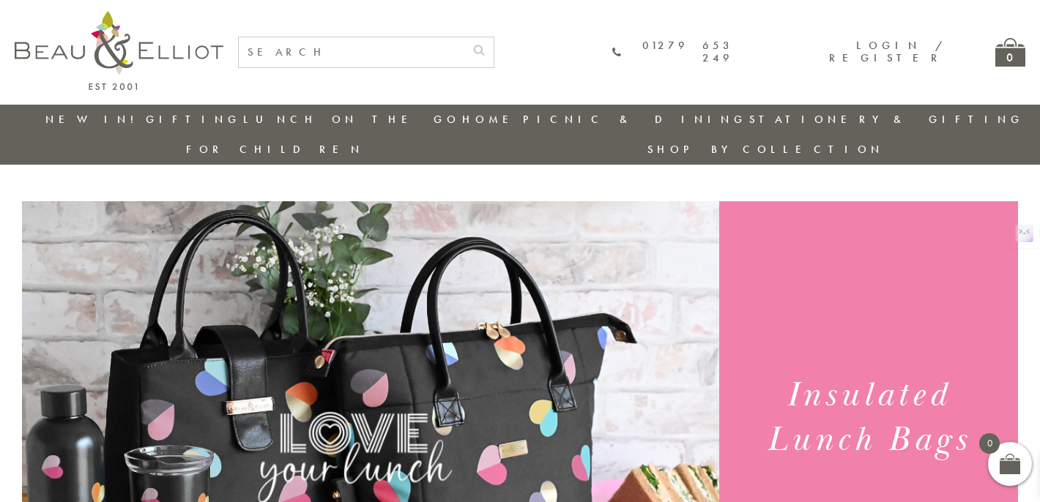  What do you see at coordinates (491, 119) in the screenshot?
I see `a: Home` at bounding box center [491, 119].